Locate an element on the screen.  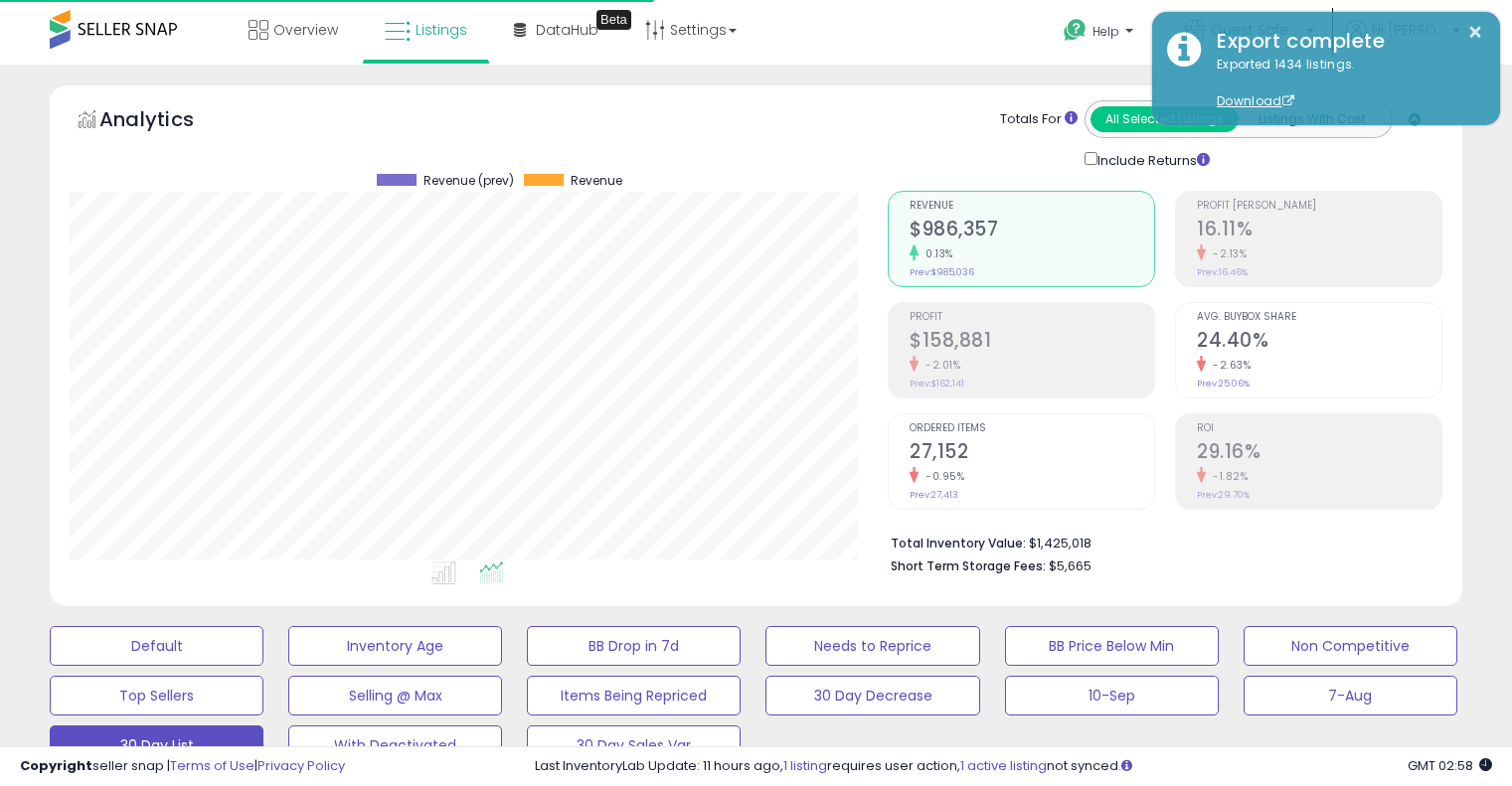
button: Non Competitive is located at coordinates (1350, 646).